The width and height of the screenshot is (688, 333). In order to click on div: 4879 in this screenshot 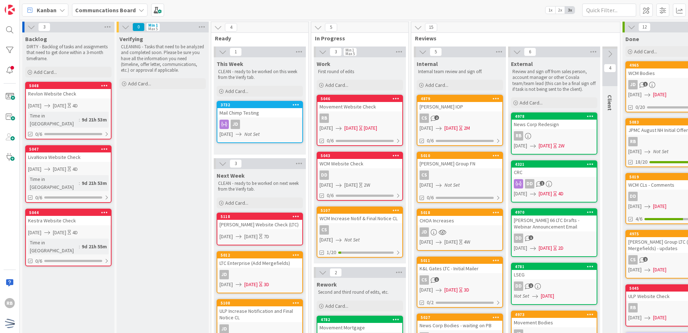, I will do `click(461, 99)`.